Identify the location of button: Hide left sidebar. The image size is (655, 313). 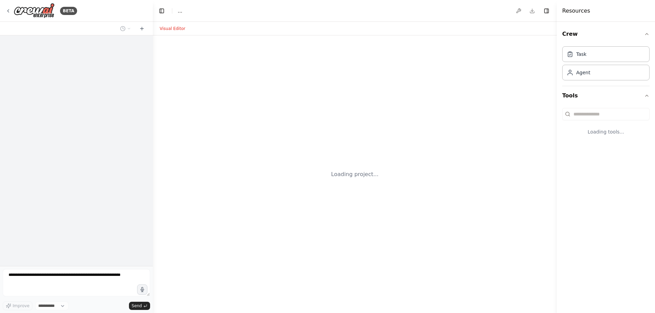
(162, 11).